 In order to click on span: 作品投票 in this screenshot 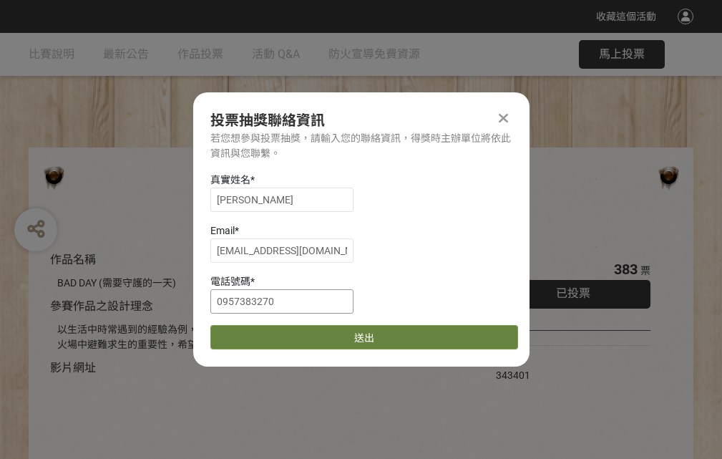, I will do `click(200, 54)`.